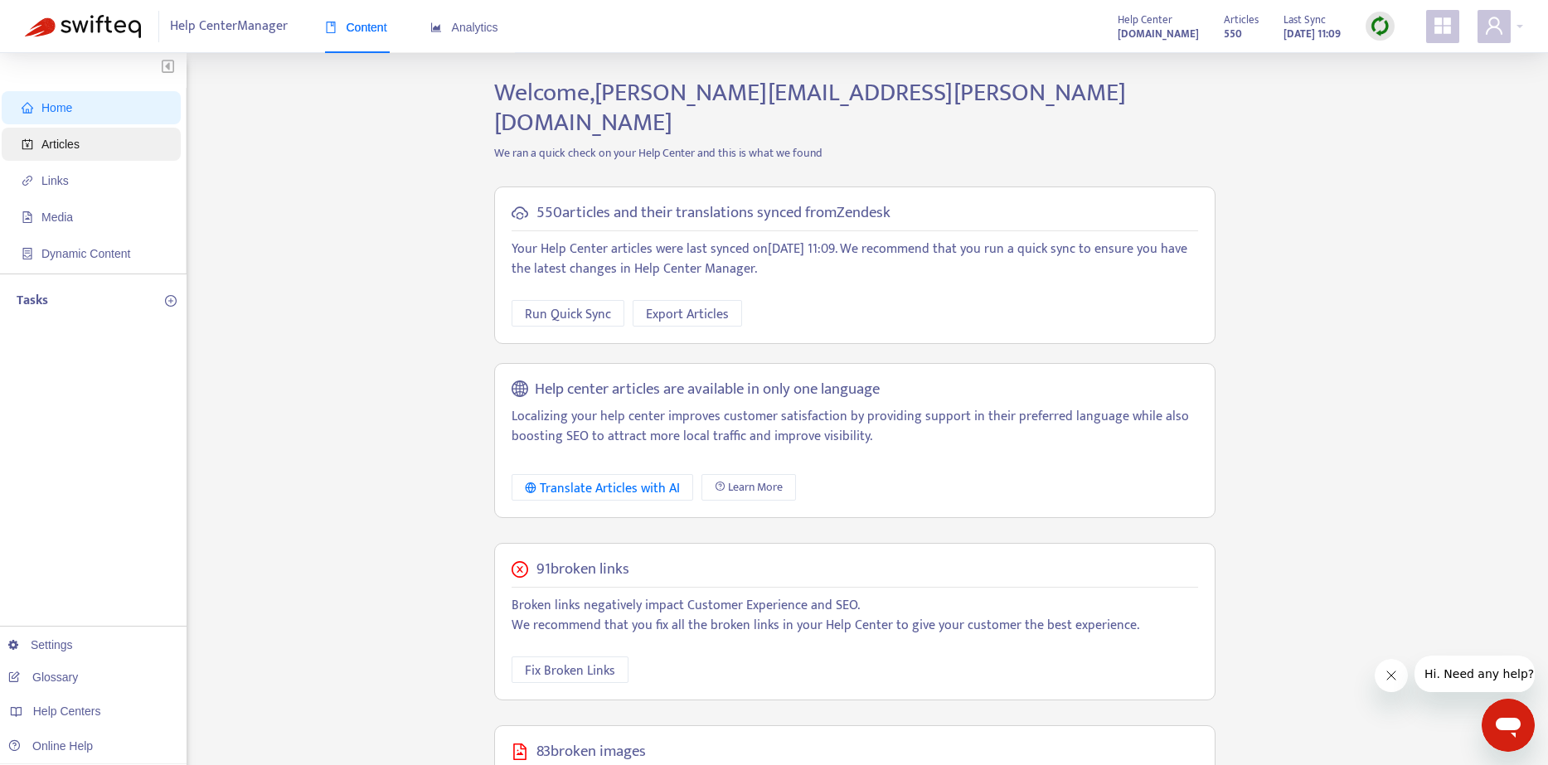  I want to click on span: Help Center Manager, so click(229, 27).